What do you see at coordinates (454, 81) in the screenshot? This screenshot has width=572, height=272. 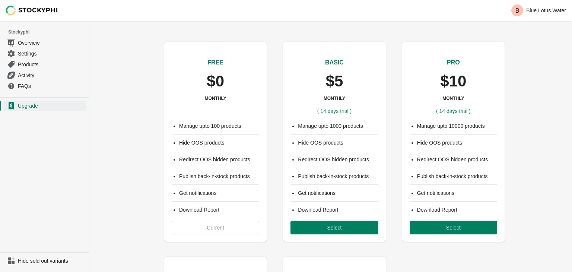 I see `p: $10` at bounding box center [454, 81].